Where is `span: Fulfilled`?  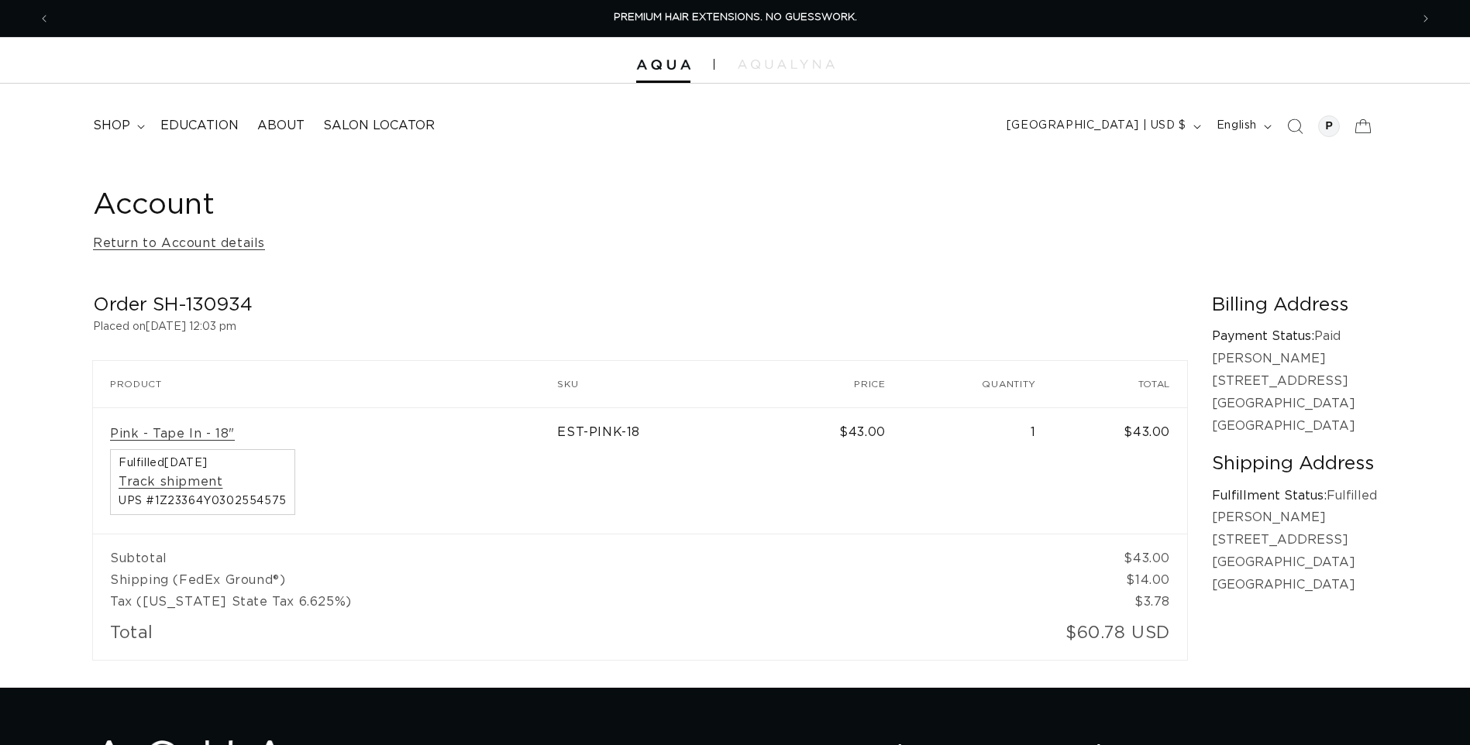
span: Fulfilled is located at coordinates (202, 463).